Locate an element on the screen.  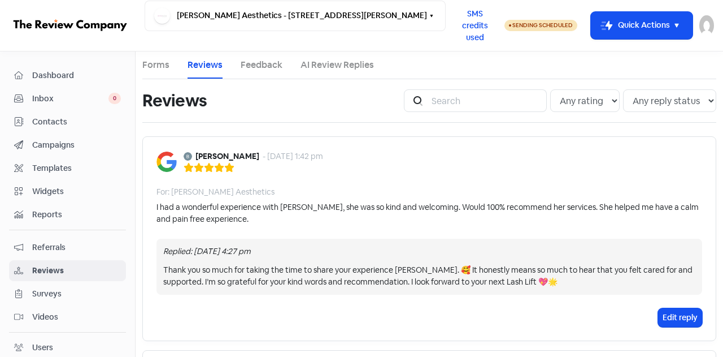
button: Quick Actions is located at coordinates (642, 25).